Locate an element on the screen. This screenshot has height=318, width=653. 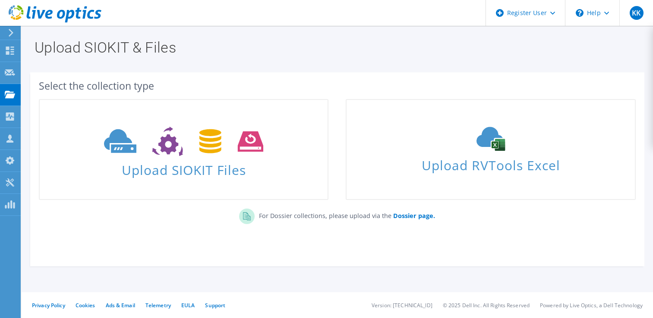
a: Upload RVTools Excel is located at coordinates (490, 150).